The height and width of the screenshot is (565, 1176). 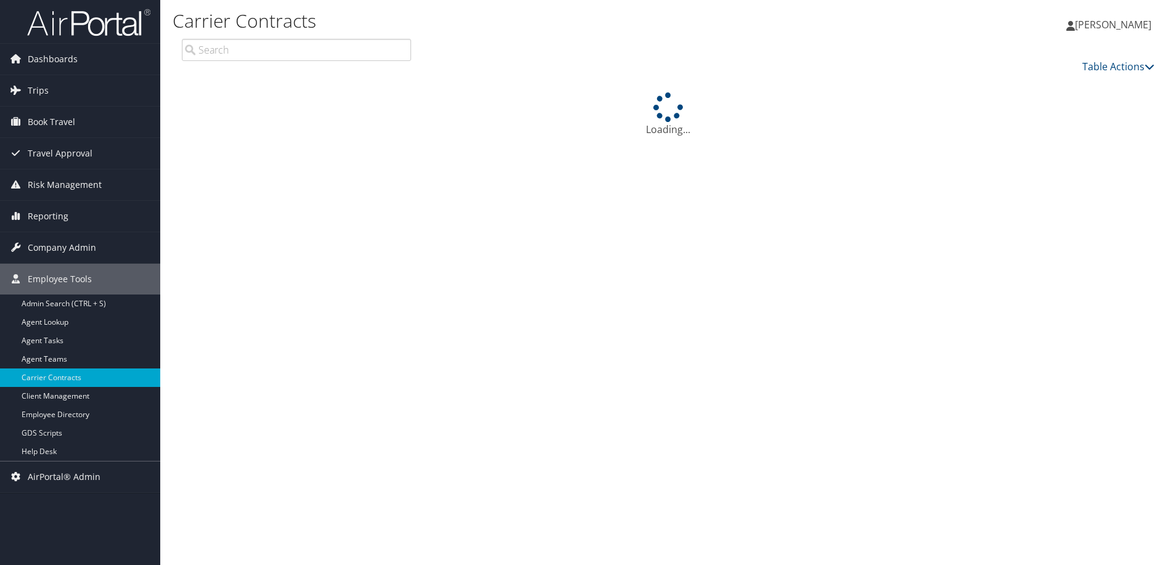 What do you see at coordinates (48, 216) in the screenshot?
I see `span: Reporting` at bounding box center [48, 216].